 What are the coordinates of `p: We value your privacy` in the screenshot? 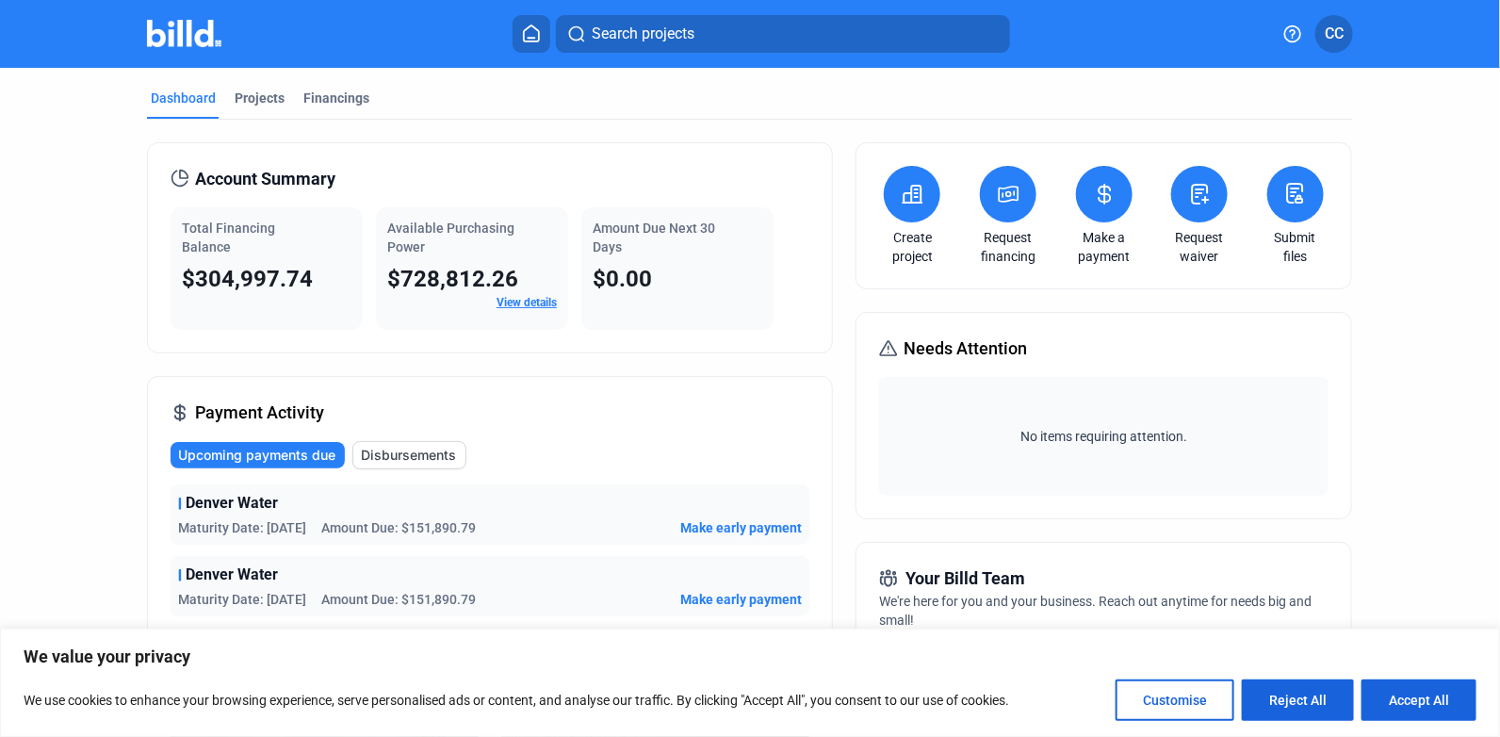 It's located at (750, 657).